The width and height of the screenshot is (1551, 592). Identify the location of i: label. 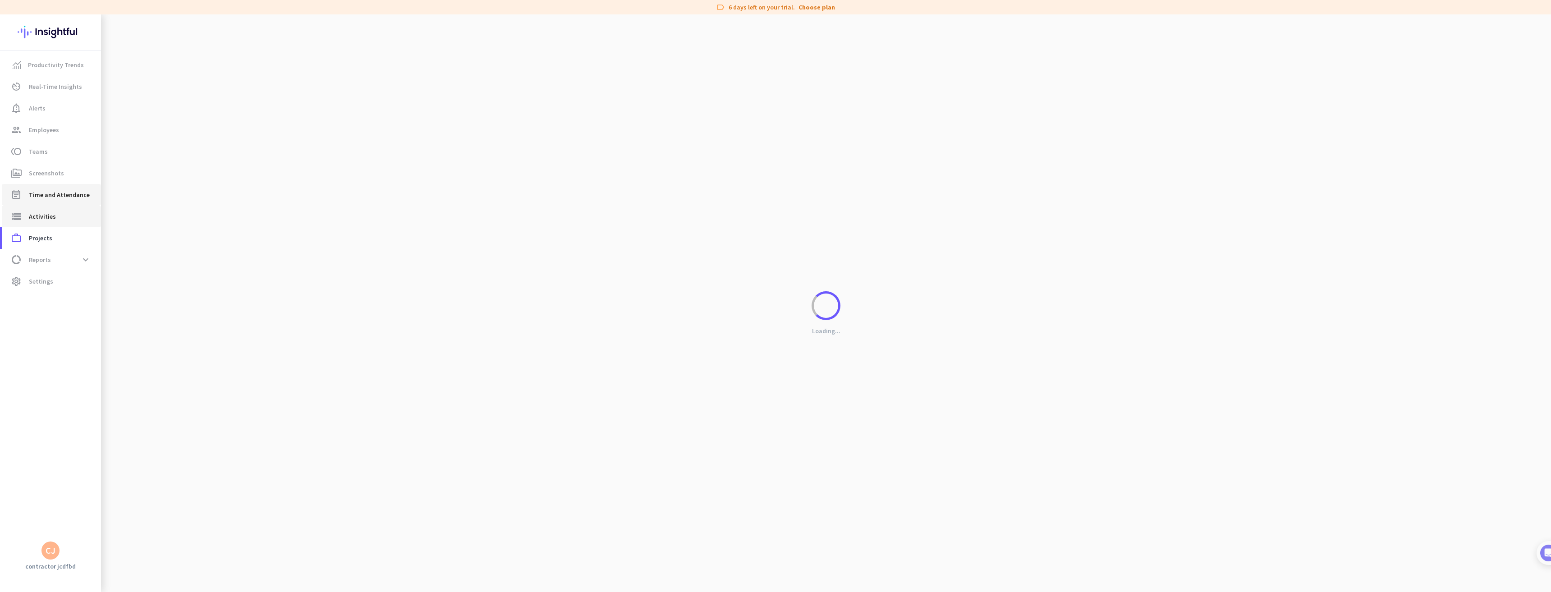
(721, 7).